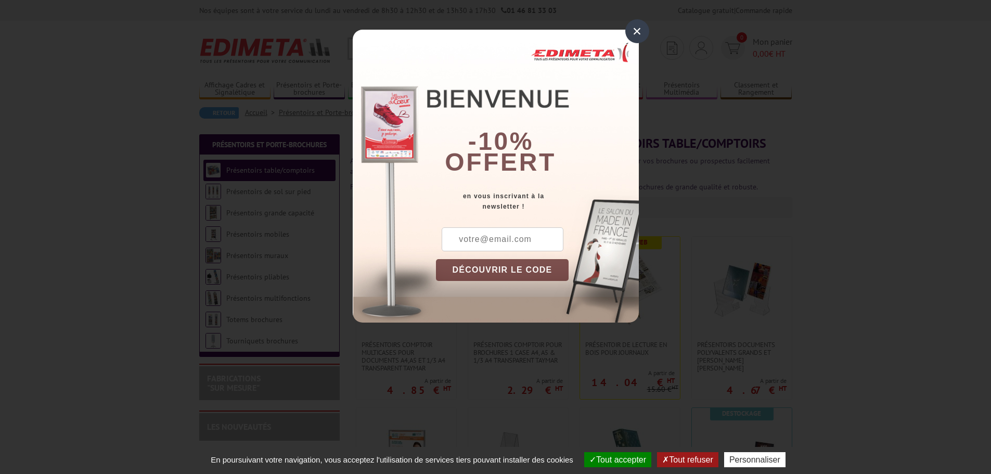 Image resolution: width=991 pixels, height=474 pixels. I want to click on button: DÉCOUVRIR LE CODE, so click(503, 270).